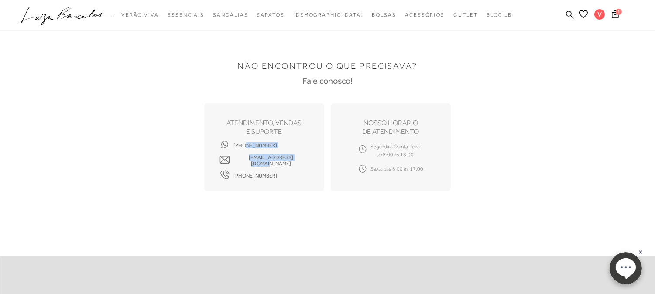  I want to click on span: BLOG LB, so click(499, 15).